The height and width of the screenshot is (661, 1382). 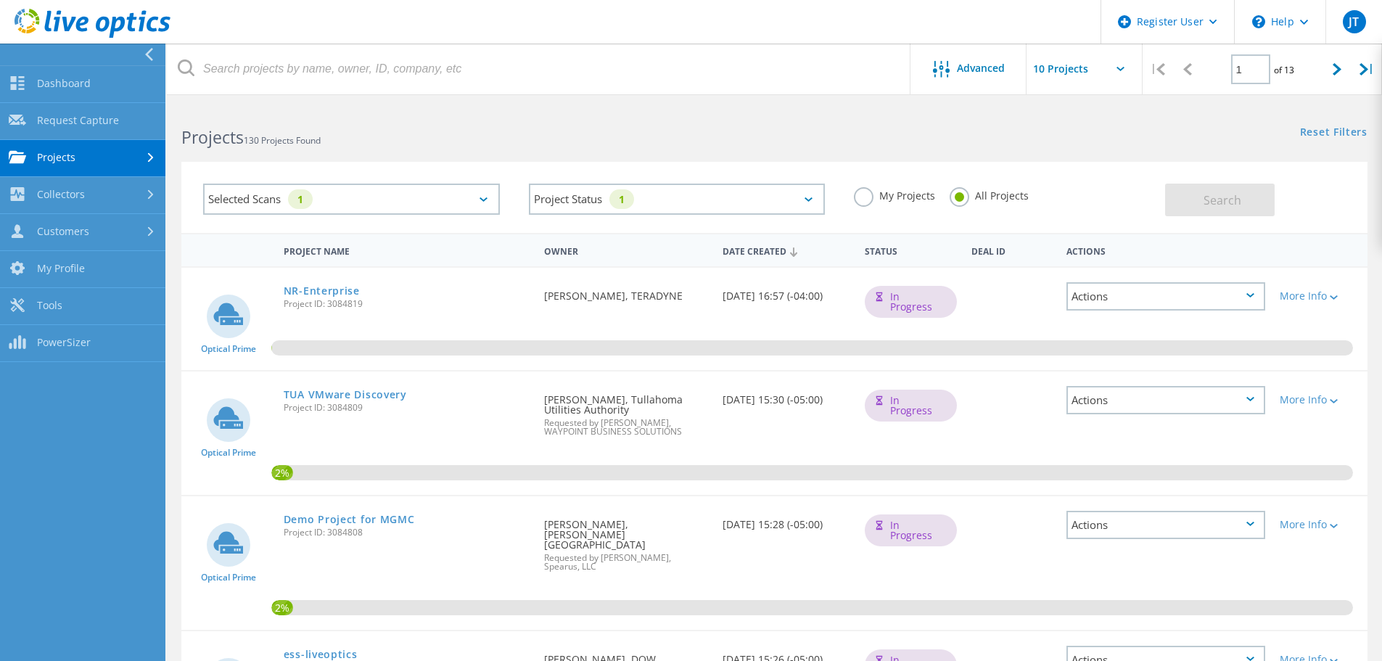 I want to click on span: of 13, so click(x=1284, y=70).